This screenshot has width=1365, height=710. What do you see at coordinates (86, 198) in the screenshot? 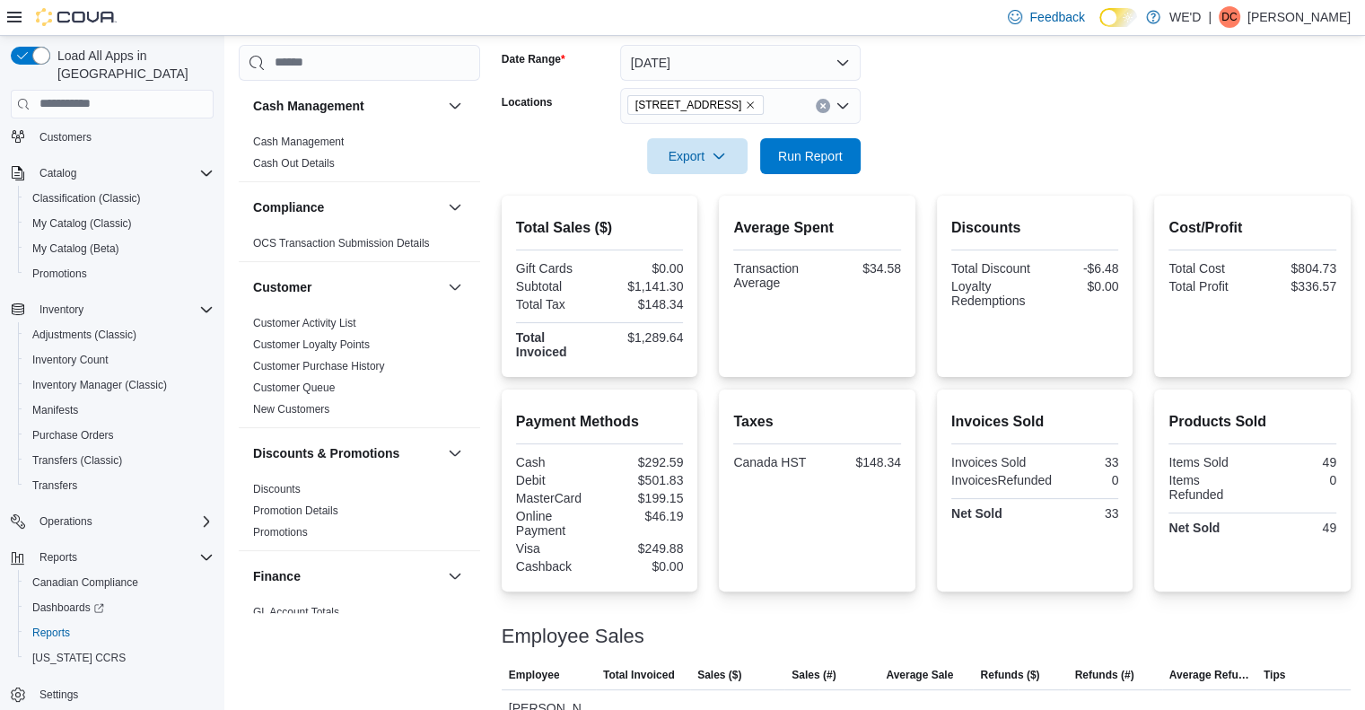
I see `a: Classification (Classic)` at bounding box center [86, 198].